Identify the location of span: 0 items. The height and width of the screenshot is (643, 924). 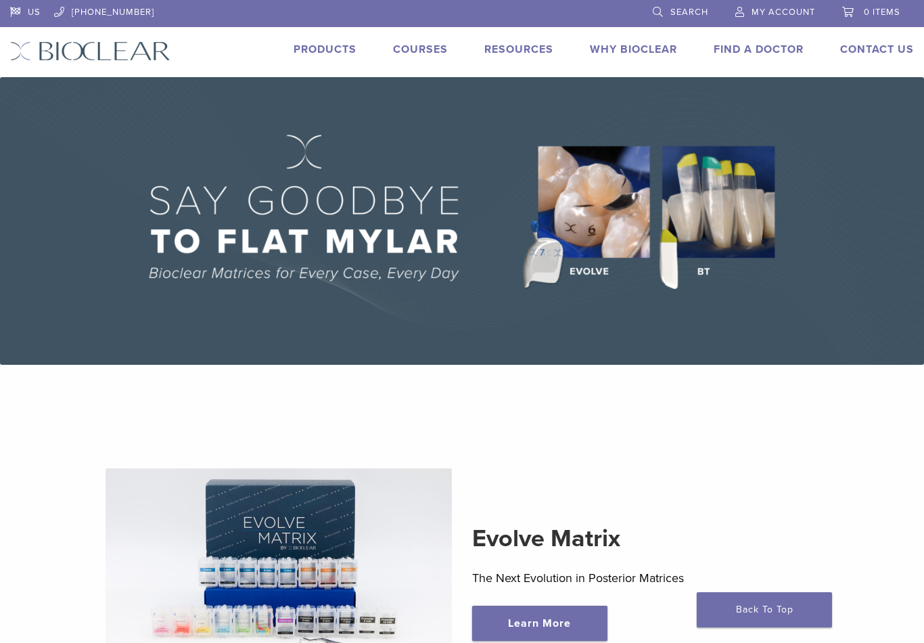
(882, 12).